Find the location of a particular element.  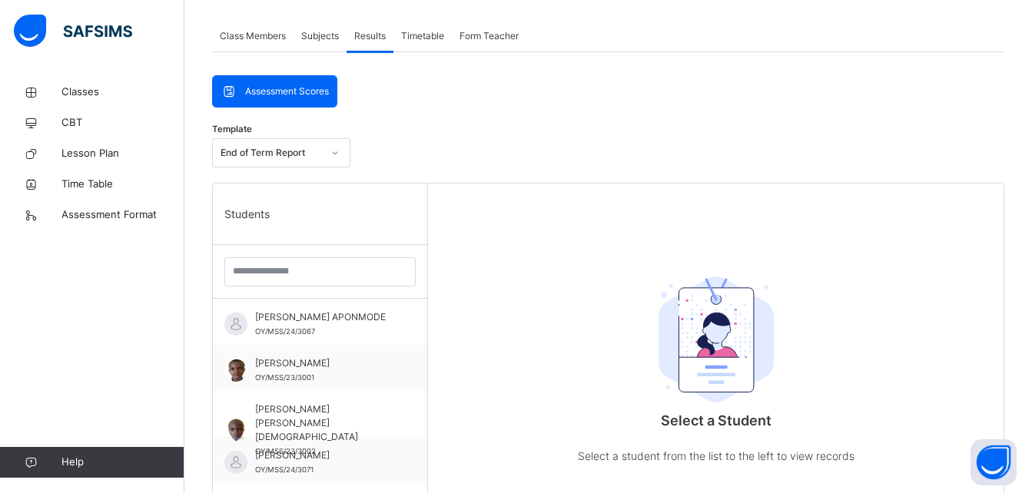

span: Lesson Plan is located at coordinates (123, 154).